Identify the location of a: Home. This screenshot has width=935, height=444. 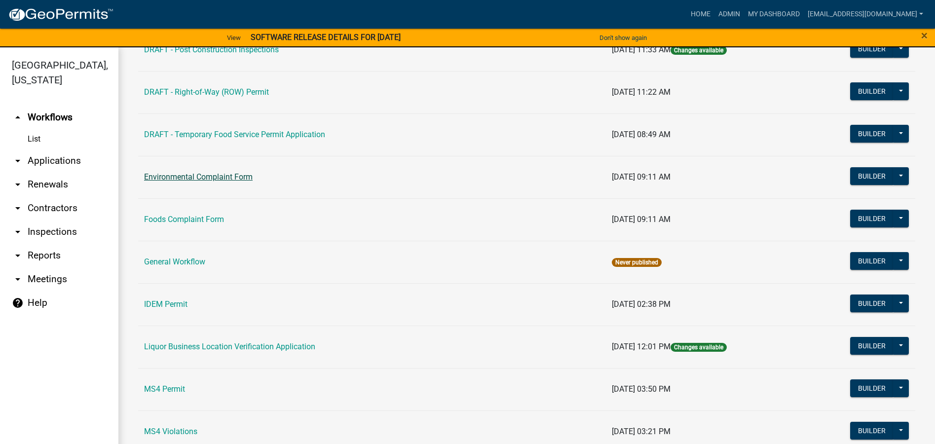
(701, 14).